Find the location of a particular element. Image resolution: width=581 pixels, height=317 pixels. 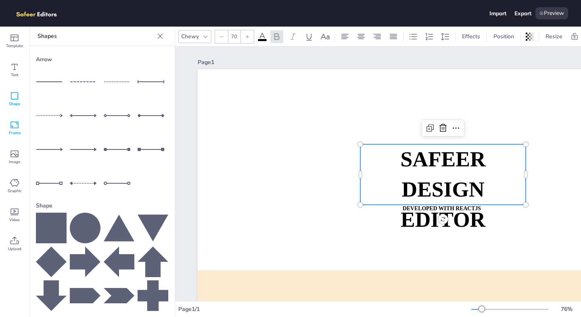

div: Import is located at coordinates (498, 13).